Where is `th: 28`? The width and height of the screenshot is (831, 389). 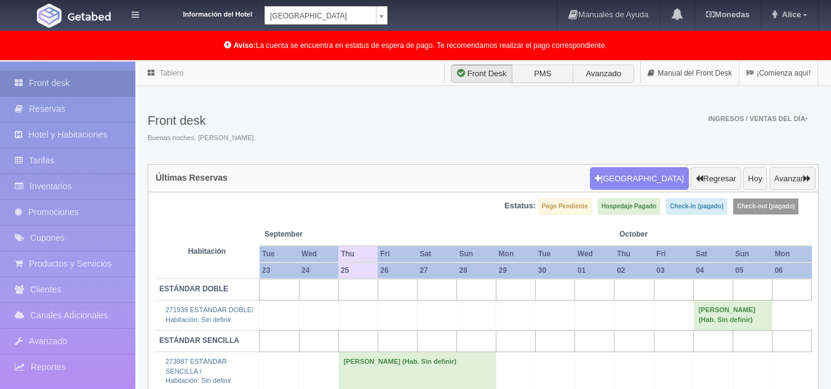
th: 28 is located at coordinates (477, 271).